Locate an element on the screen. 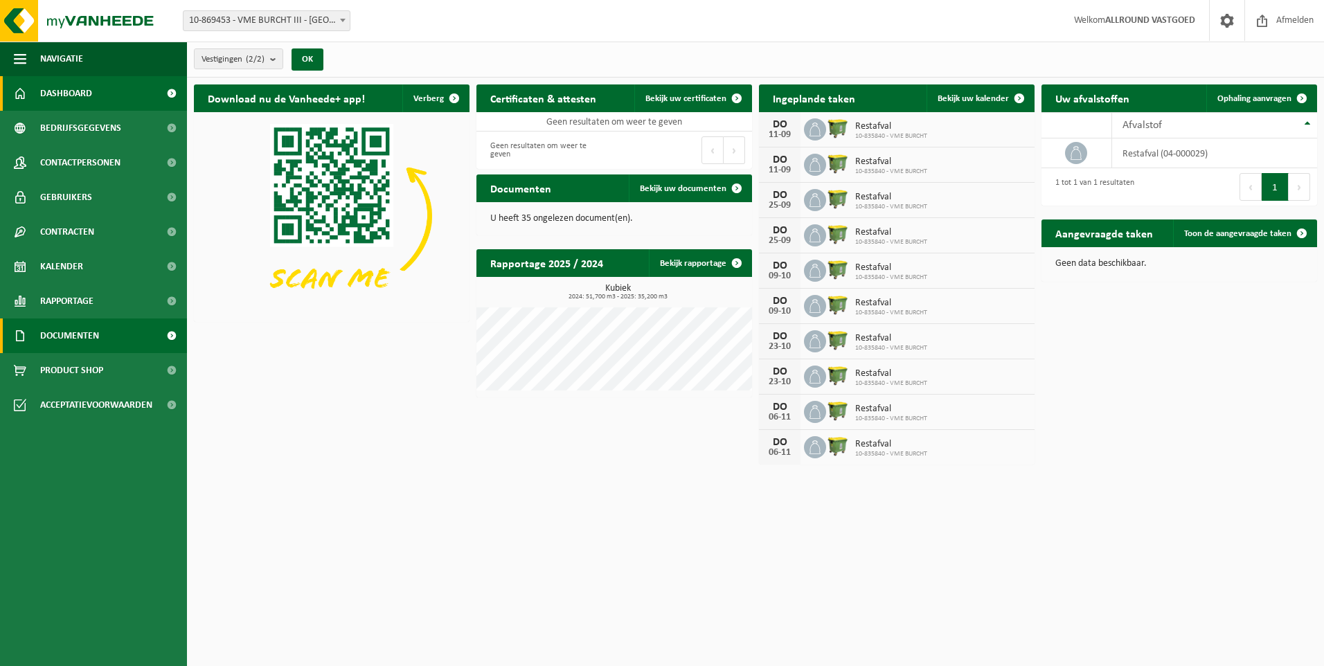 The width and height of the screenshot is (1324, 666). span: Vestigingen is located at coordinates (233, 60).